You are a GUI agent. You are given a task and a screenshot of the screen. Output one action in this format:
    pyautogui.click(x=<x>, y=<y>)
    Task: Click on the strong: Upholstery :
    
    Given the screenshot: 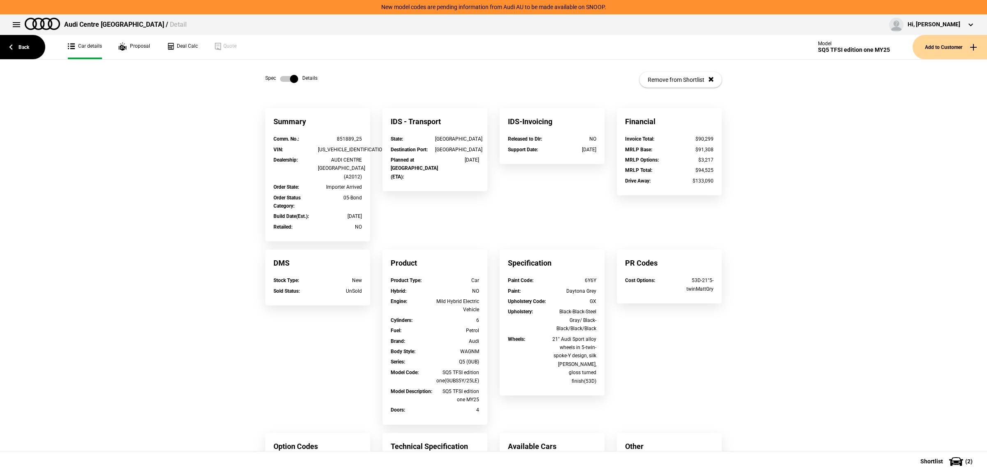 What is the action you would take?
    pyautogui.click(x=520, y=312)
    